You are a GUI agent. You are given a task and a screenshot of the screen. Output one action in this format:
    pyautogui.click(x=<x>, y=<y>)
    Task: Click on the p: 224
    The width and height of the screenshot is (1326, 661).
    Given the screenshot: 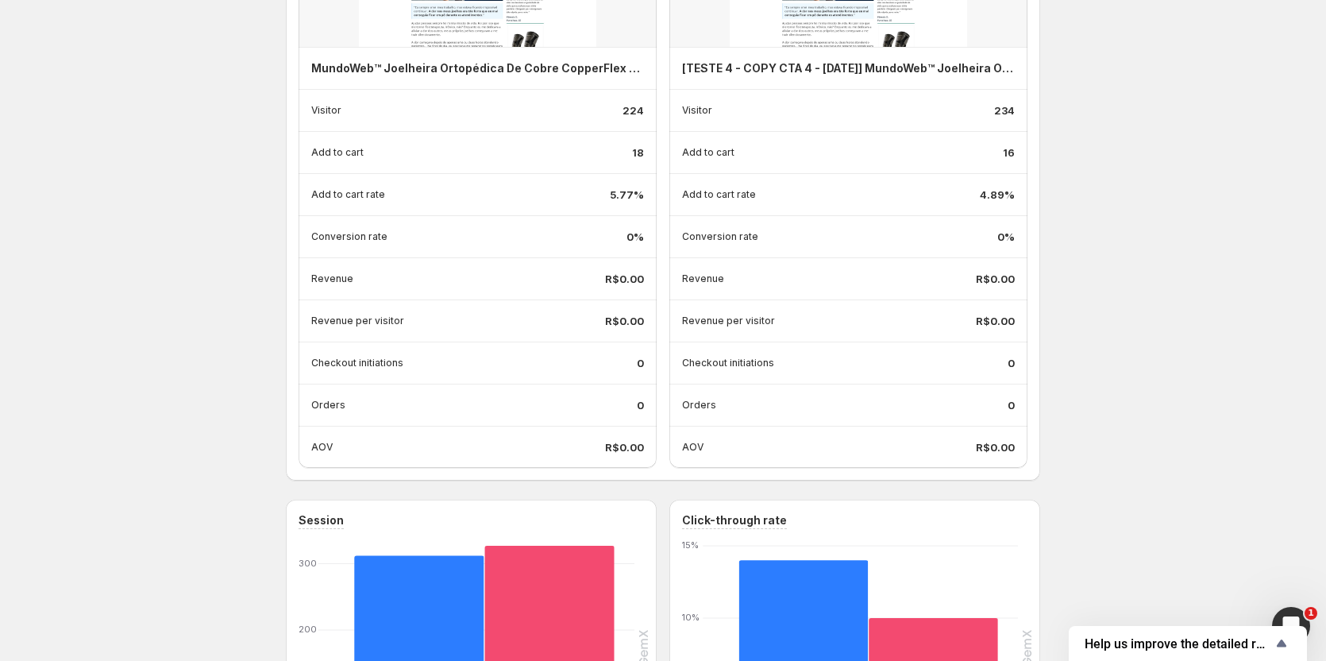 What is the action you would take?
    pyautogui.click(x=633, y=110)
    